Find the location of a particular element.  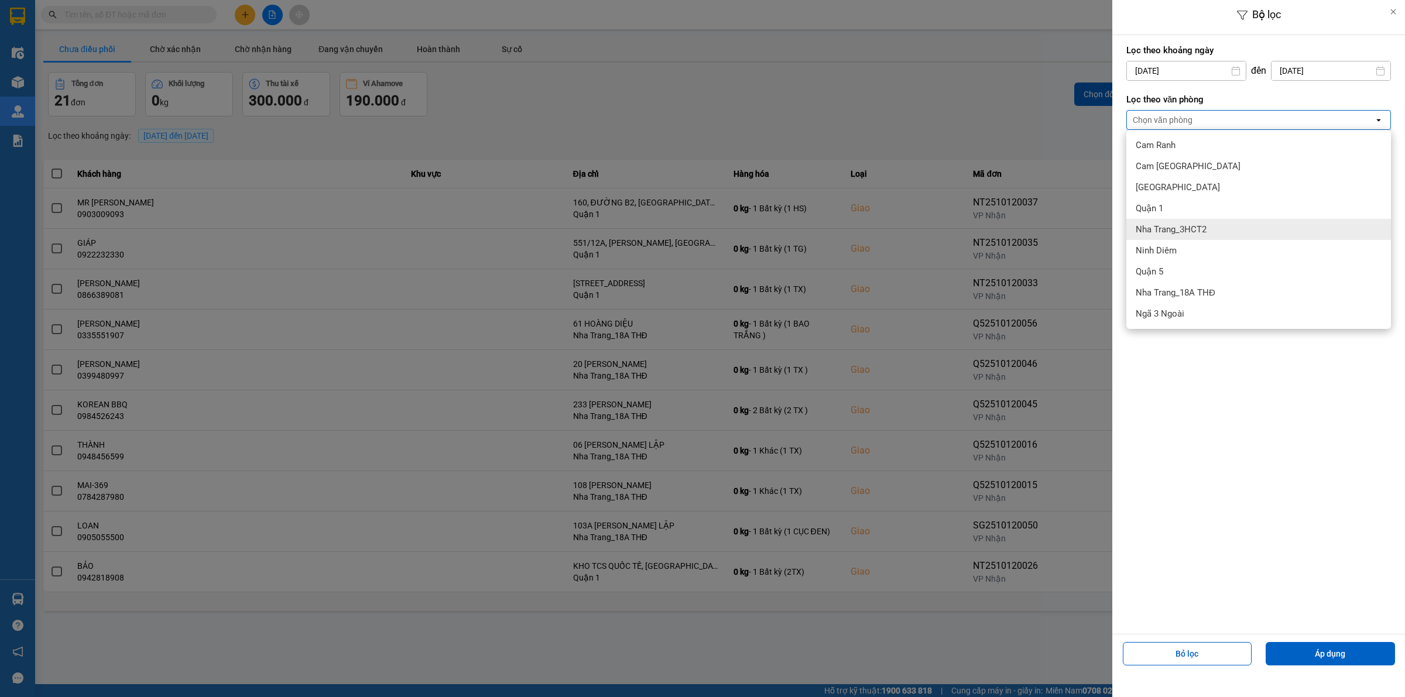

ul: Menu is located at coordinates (1259, 230).